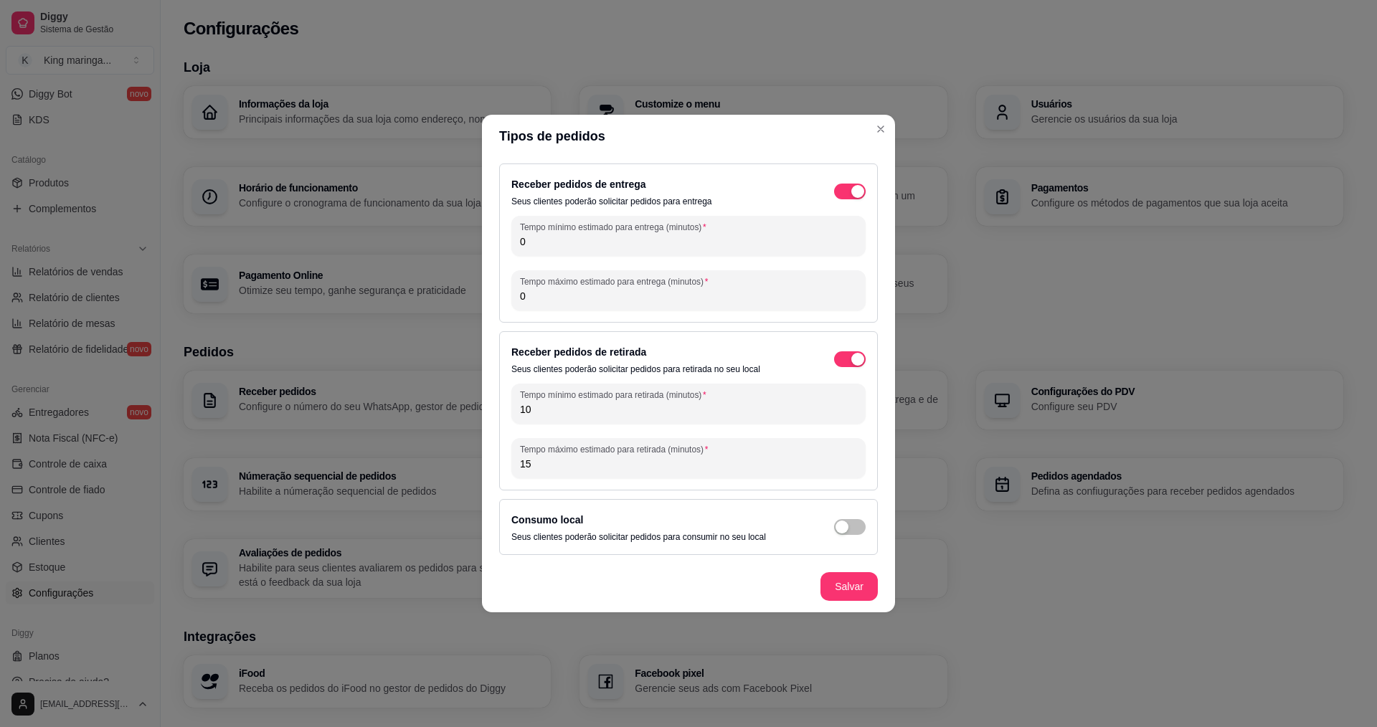  I want to click on input: Tempo máximo estimado para retirada (minutos), so click(689, 464).